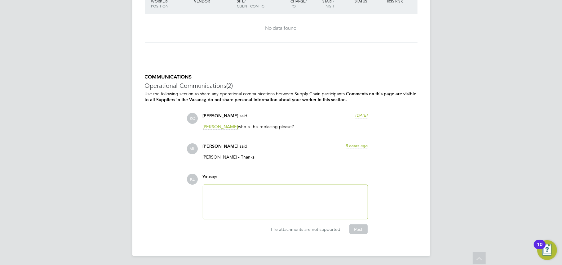 The height and width of the screenshot is (265, 562). Describe the element at coordinates (357, 145) in the screenshot. I see `span: 5 hours ago` at that location.